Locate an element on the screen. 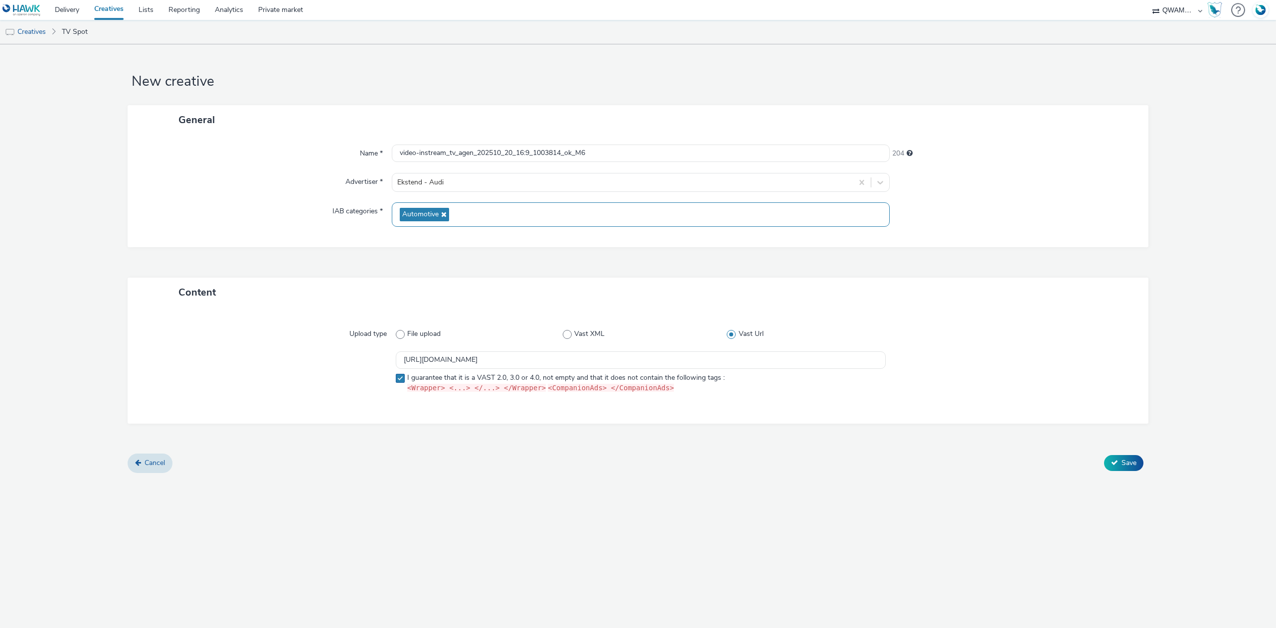 The image size is (1276, 628). code: <Wrapper> <...> </...> </Wrapper> is located at coordinates (476, 388).